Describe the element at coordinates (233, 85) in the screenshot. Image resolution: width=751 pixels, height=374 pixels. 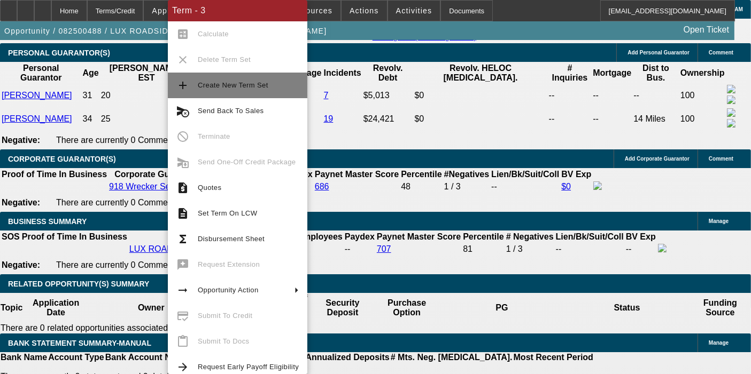
I see `span: Create New Term Set` at that location.